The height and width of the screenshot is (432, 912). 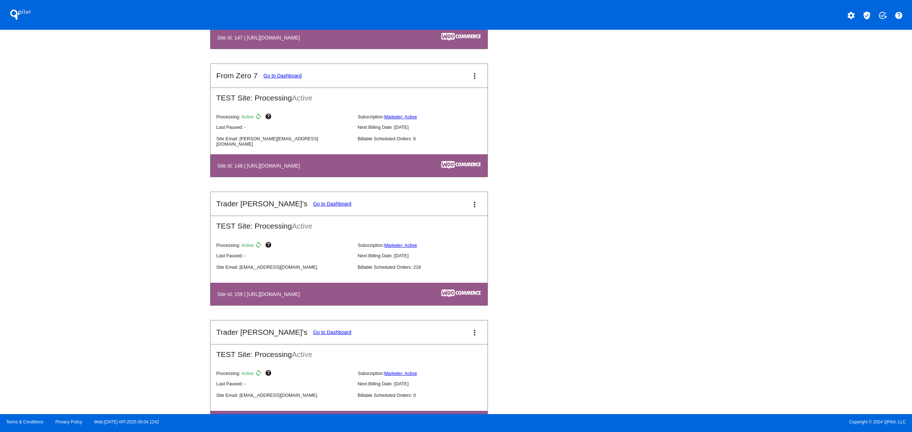 What do you see at coordinates (237, 76) in the screenshot?
I see `h2: From Zero 7` at bounding box center [237, 76].